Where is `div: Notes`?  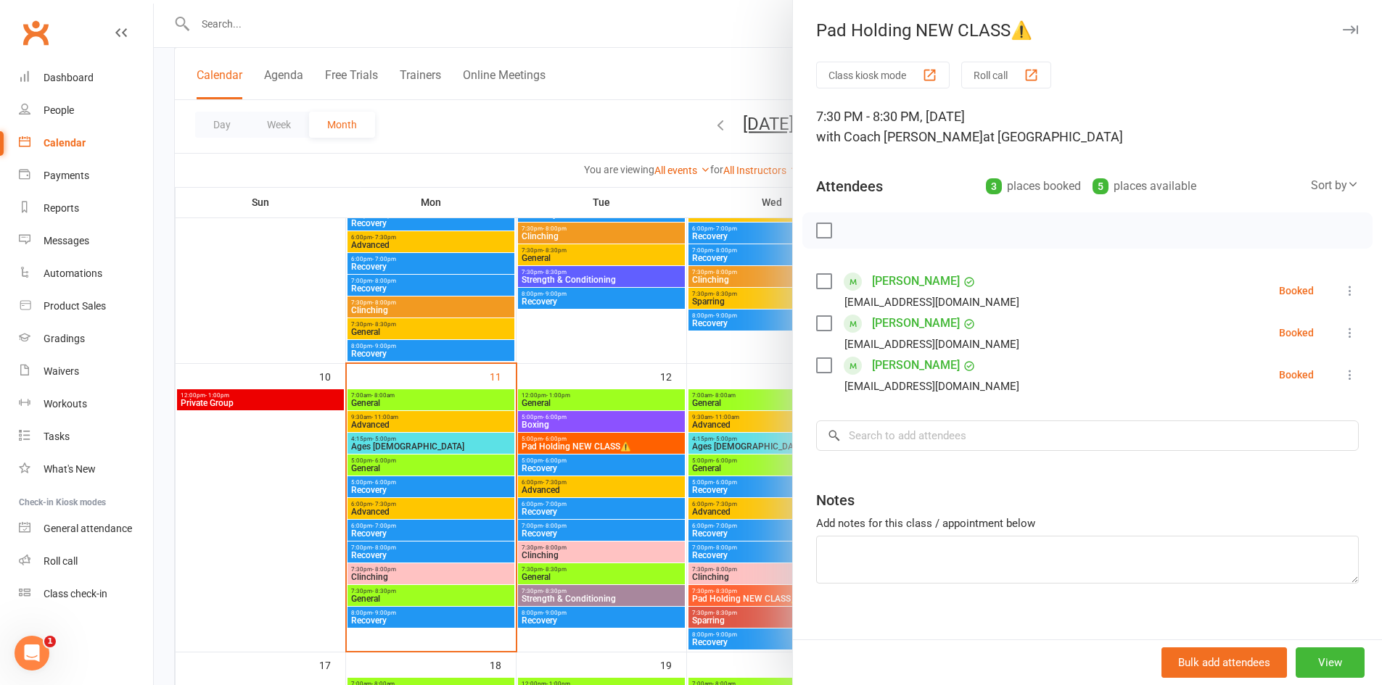
div: Notes is located at coordinates (835, 500).